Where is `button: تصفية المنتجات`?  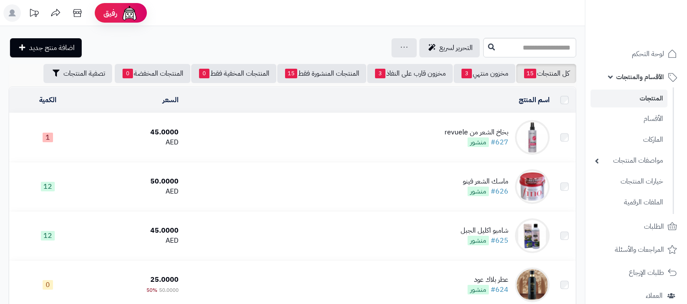 button: تصفية المنتجات is located at coordinates (78, 73).